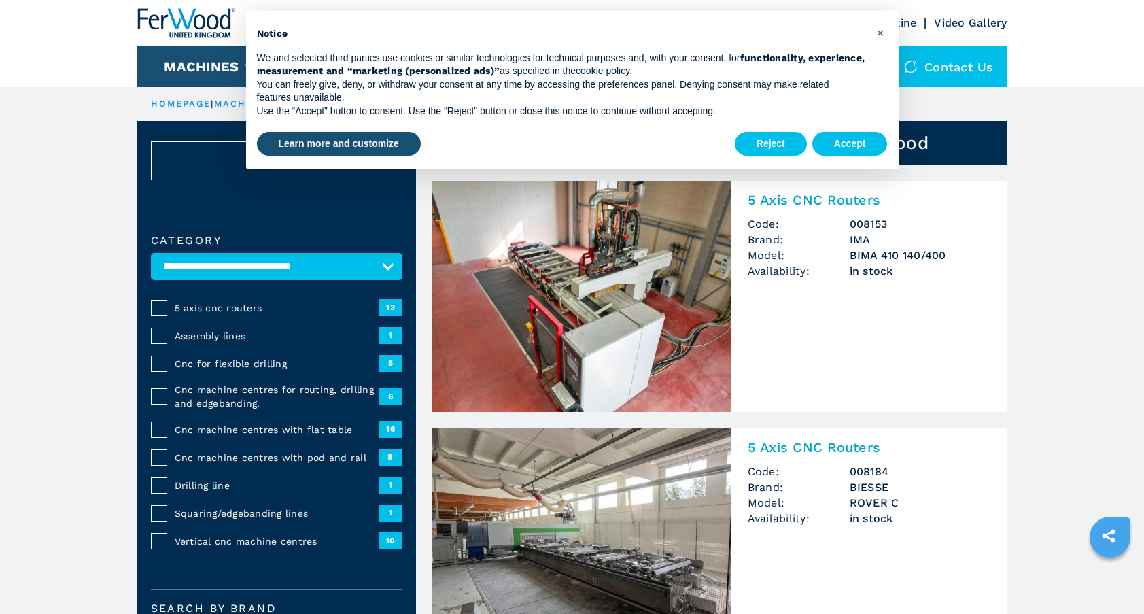 The height and width of the screenshot is (614, 1144). I want to click on span: Cnc for flexible drilling, so click(277, 364).